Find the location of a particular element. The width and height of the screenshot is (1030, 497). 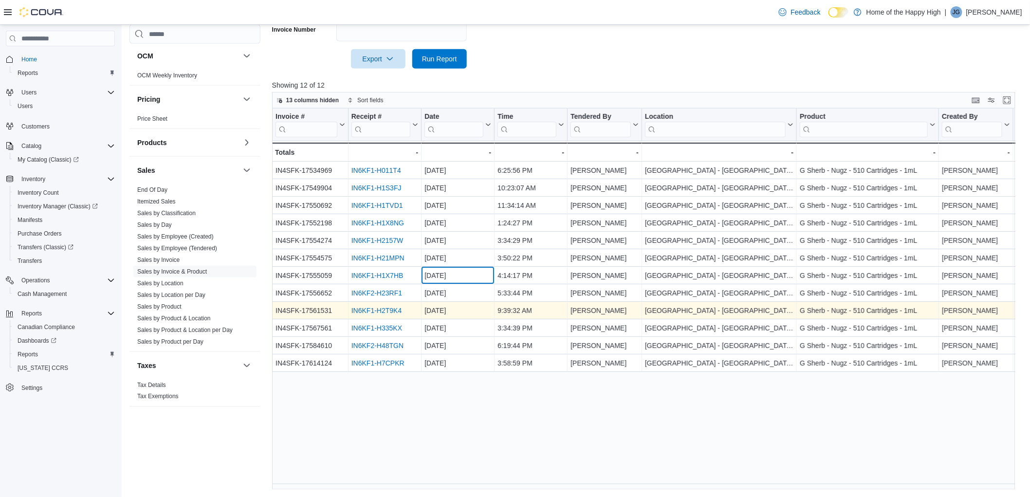

div: IN4SFK-17556652 is located at coordinates (310, 293).